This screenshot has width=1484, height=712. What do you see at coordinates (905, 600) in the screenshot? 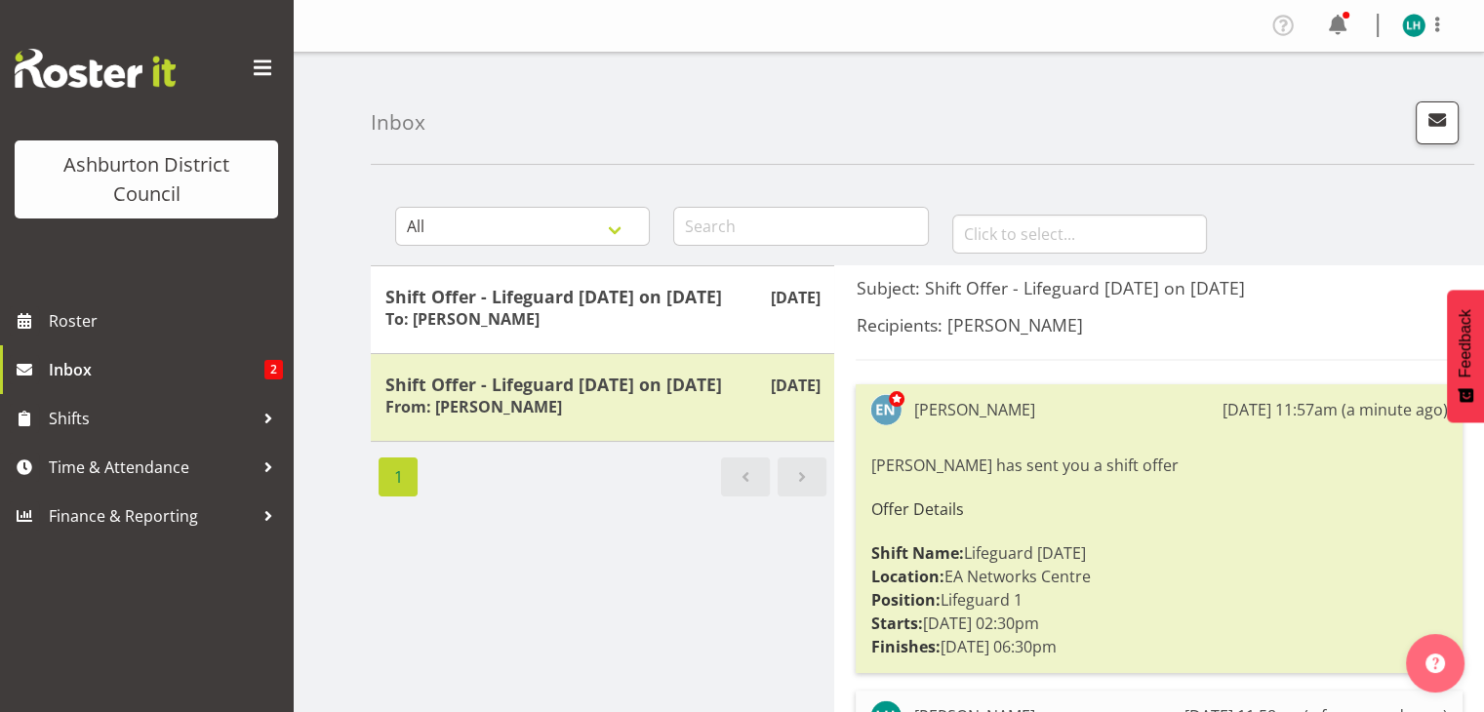
I see `strong: Position:` at bounding box center [905, 600].